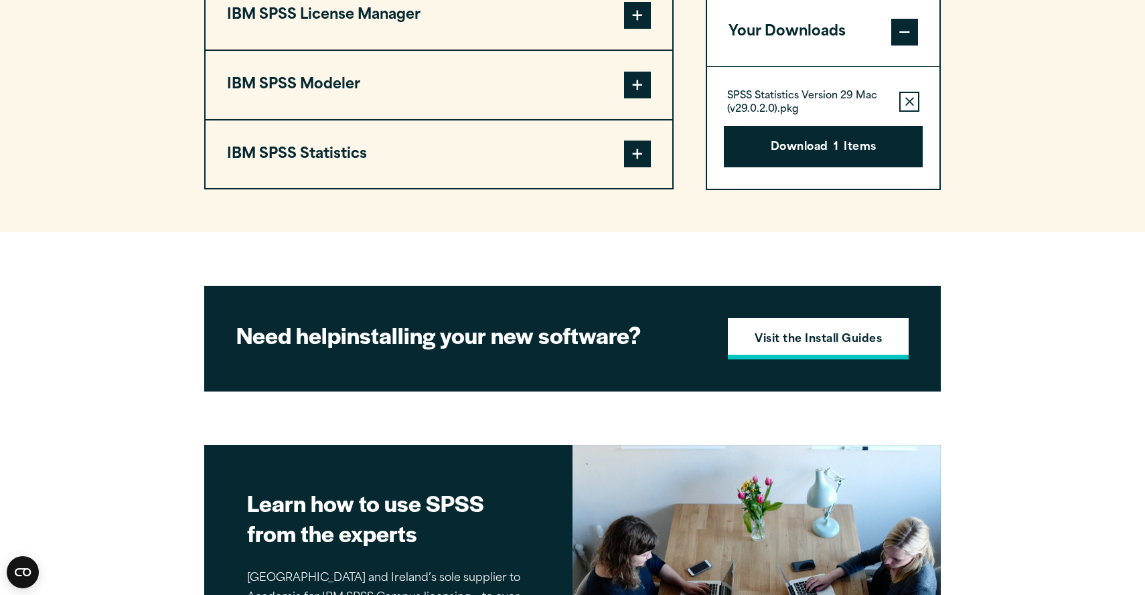 This screenshot has height=595, width=1145. Describe the element at coordinates (823, 127) in the screenshot. I see `div: Your Downloads` at that location.